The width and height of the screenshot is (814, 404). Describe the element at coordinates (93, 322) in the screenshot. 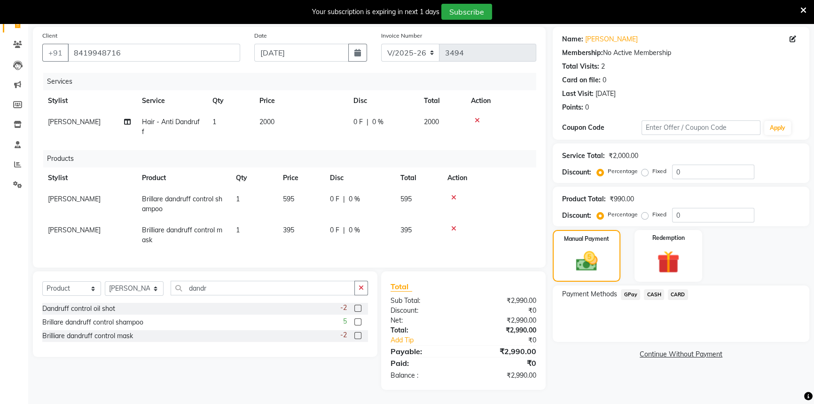

I see `div: Brillare dandruff control shampoo` at that location.